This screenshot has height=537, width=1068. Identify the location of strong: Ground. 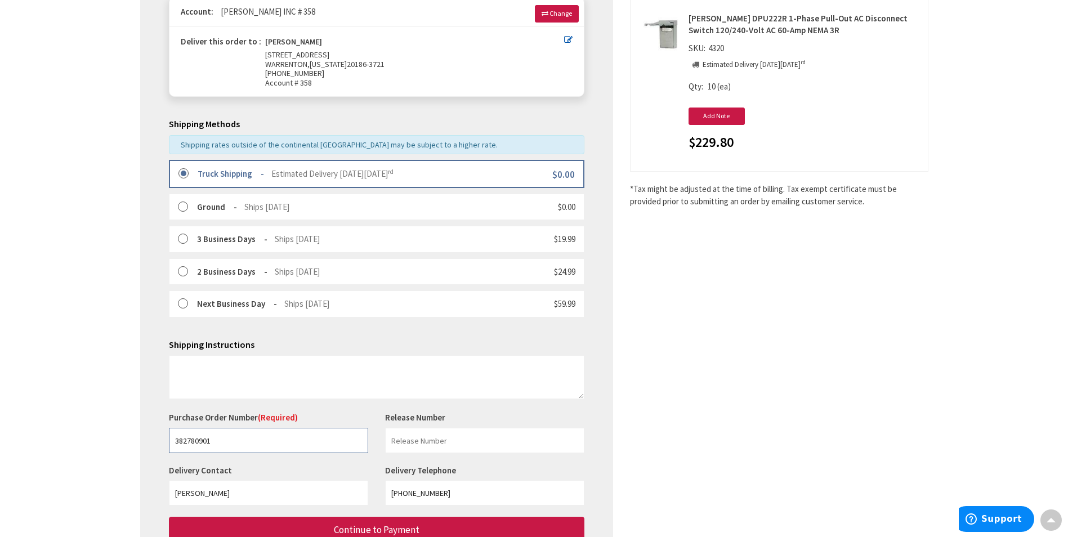
(217, 207).